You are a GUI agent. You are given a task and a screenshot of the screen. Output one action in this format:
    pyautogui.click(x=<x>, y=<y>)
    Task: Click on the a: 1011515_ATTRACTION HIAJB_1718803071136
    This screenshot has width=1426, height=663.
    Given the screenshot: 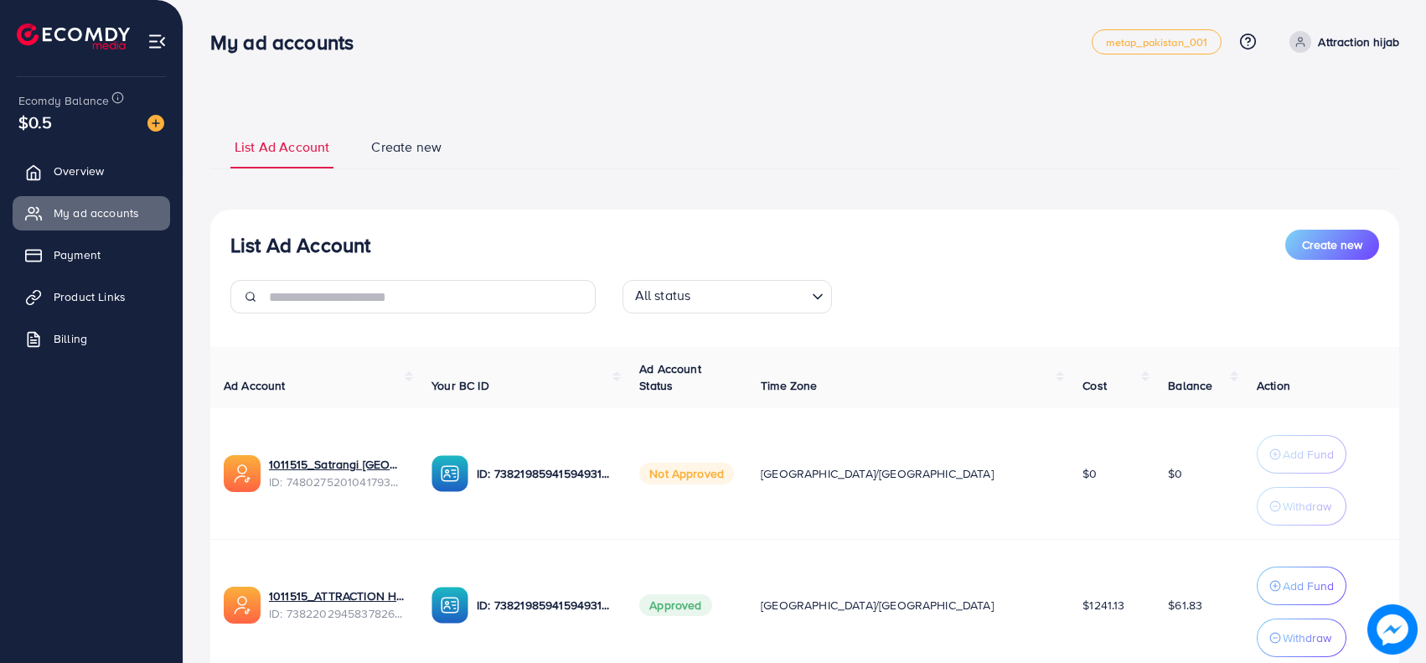 What is the action you would take?
    pyautogui.click(x=337, y=596)
    